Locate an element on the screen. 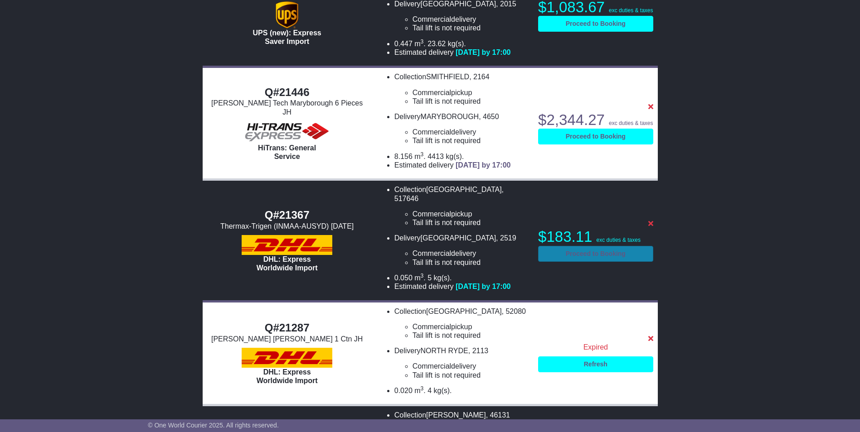 Image resolution: width=860 pixels, height=432 pixels. a: Refresh is located at coordinates (595, 364).